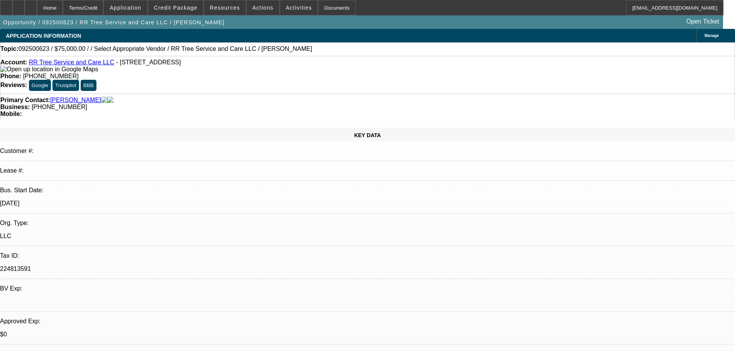  What do you see at coordinates (711, 35) in the screenshot?
I see `span: Manage` at bounding box center [711, 35].